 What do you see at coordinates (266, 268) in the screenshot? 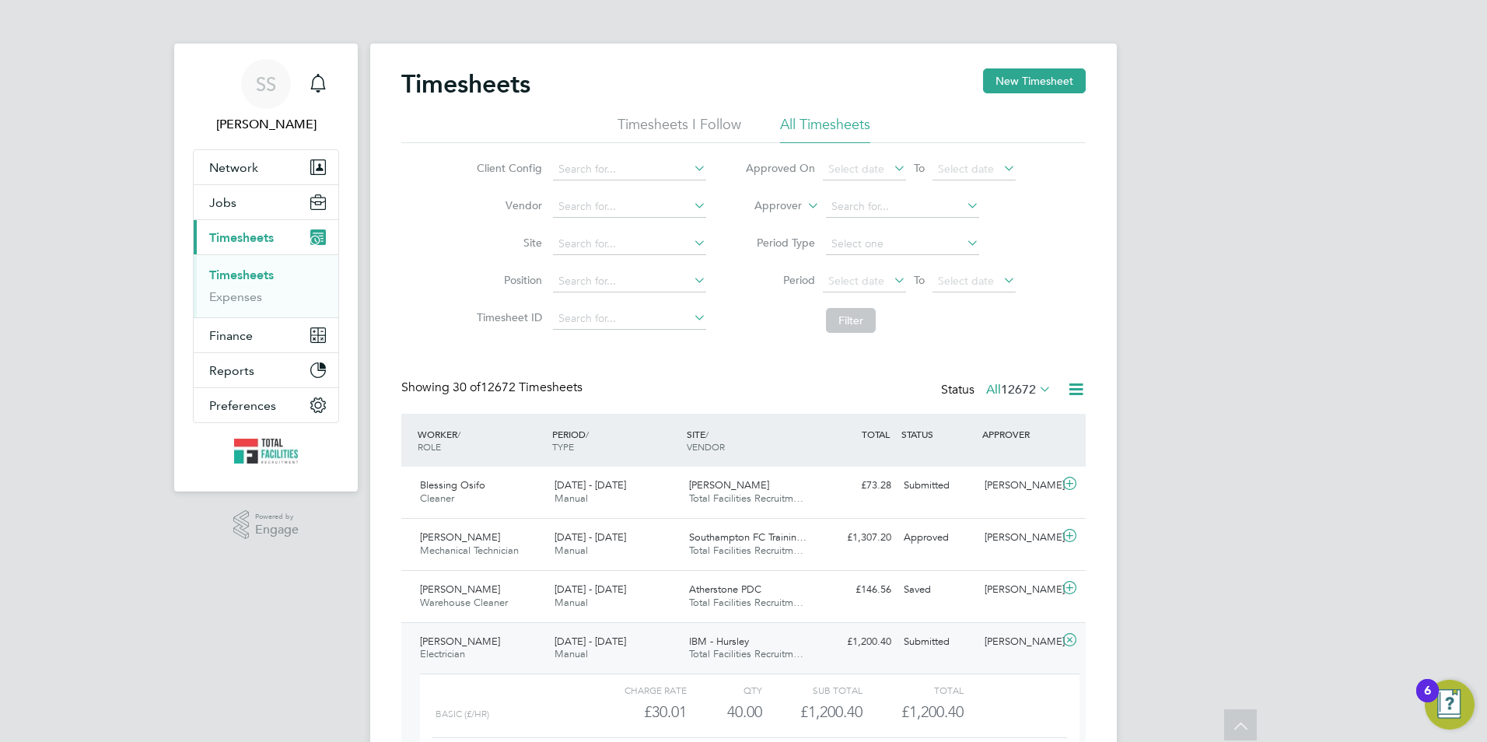
I see `nav: Main navigation` at bounding box center [266, 268].